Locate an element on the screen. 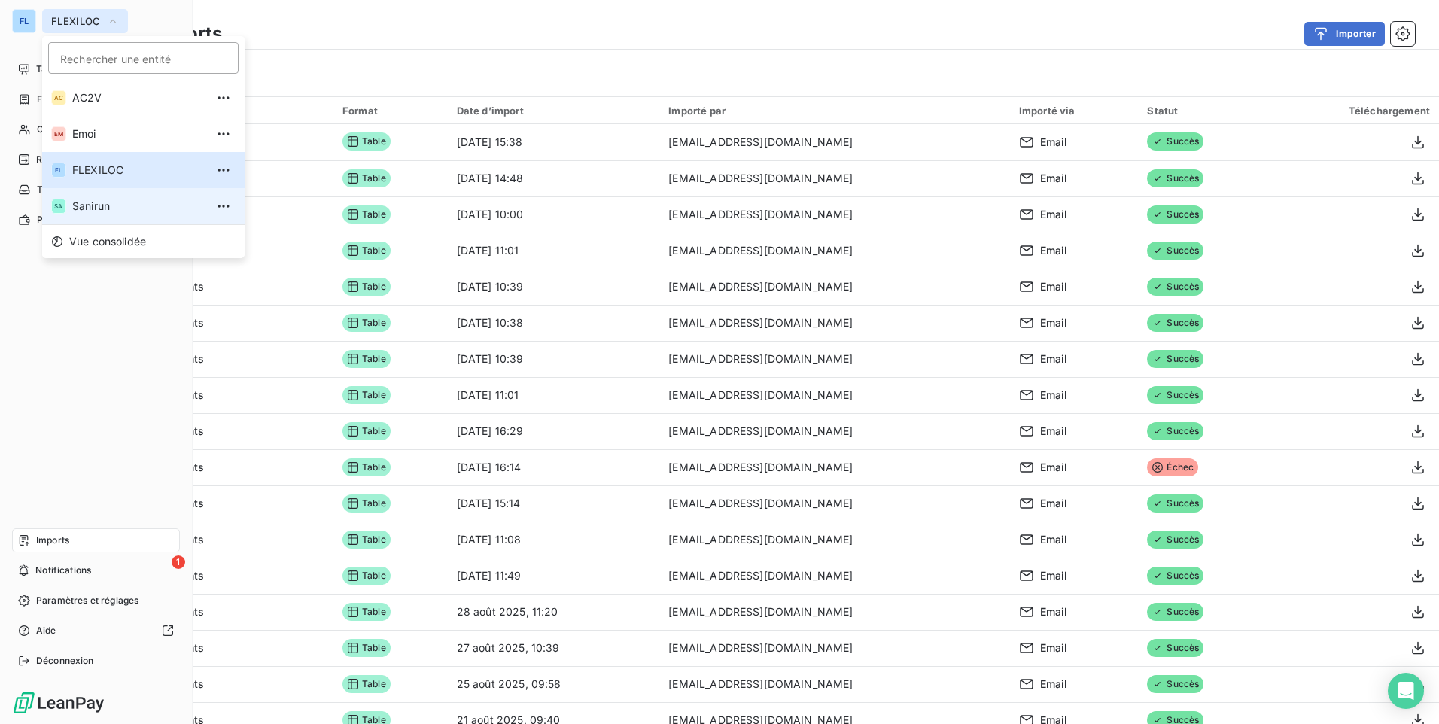 The image size is (1439, 724). div: AC is located at coordinates (59, 98).